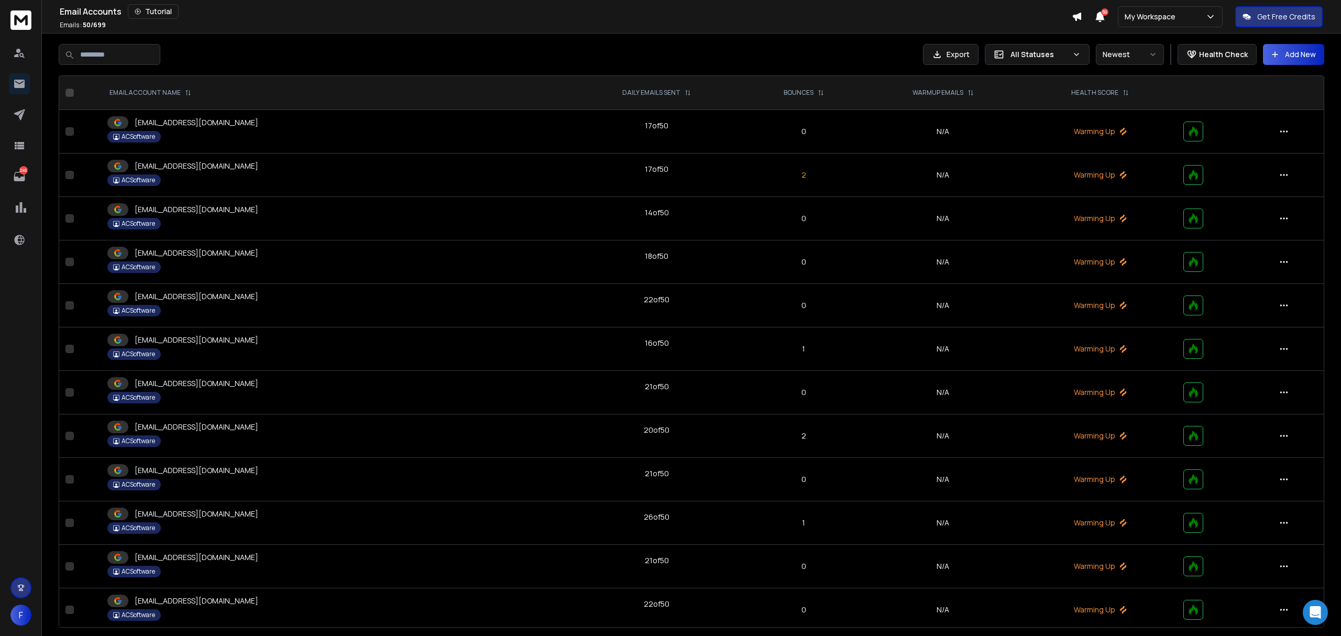 Image resolution: width=1341 pixels, height=636 pixels. I want to click on div: Email Accounts, so click(566, 12).